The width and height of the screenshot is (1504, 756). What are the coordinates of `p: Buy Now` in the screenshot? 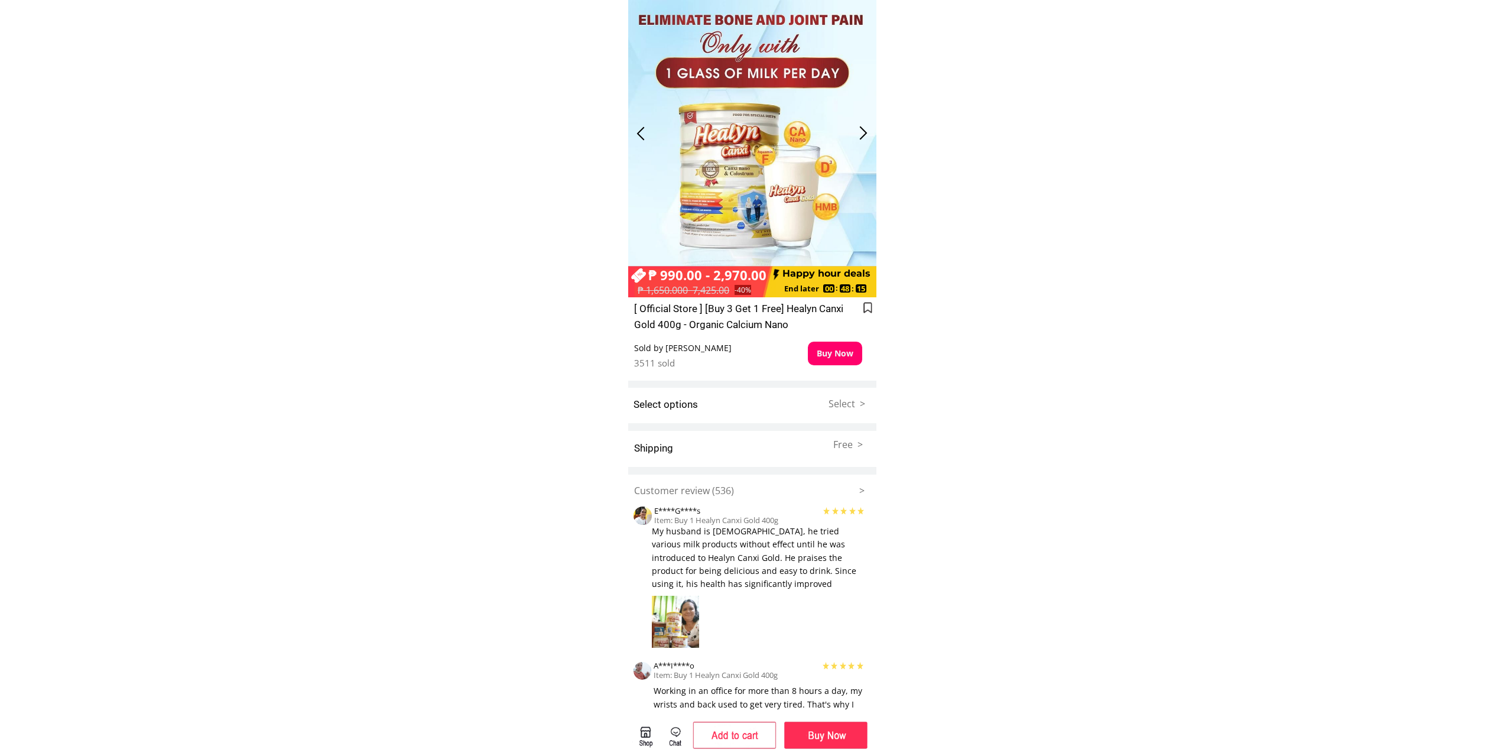 It's located at (835, 353).